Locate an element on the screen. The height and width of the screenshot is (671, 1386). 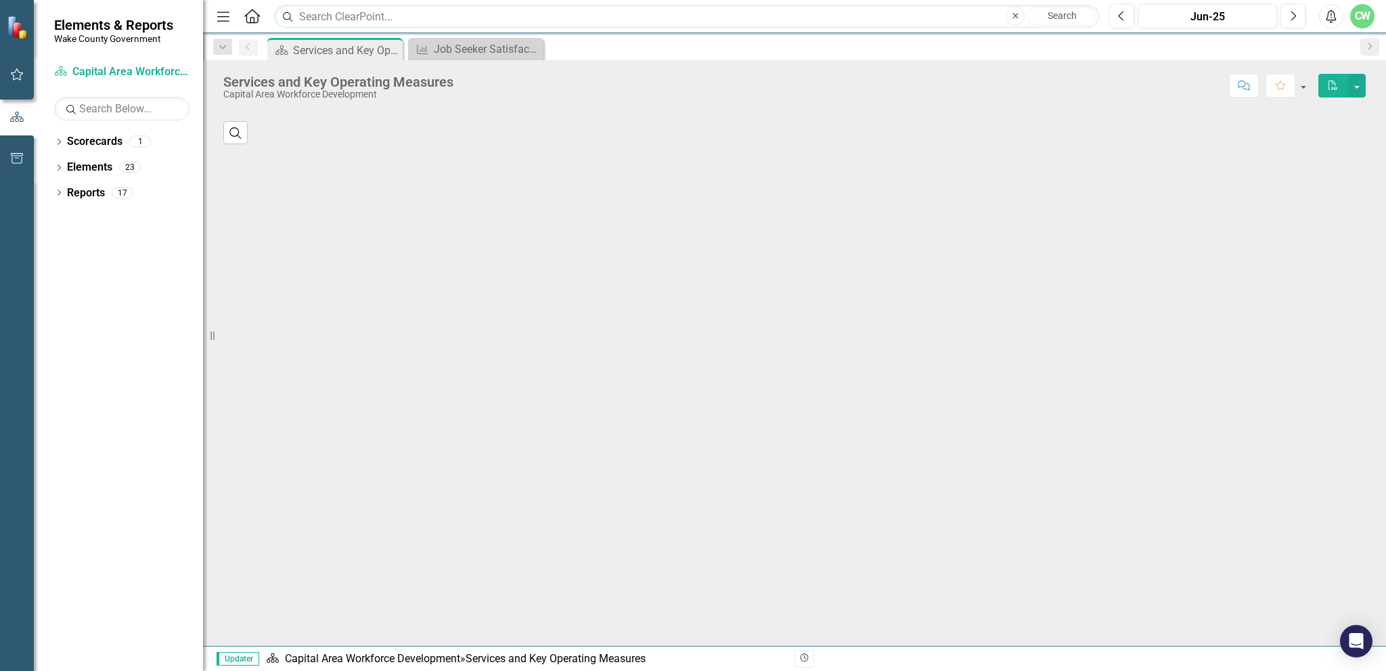
span: Search is located at coordinates (1062, 16).